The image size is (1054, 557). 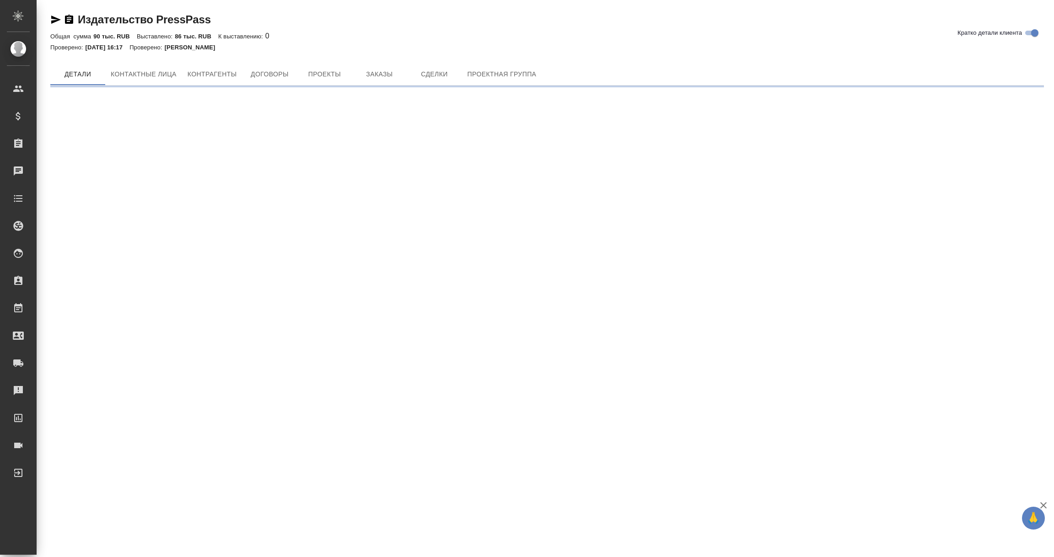 I want to click on span: Детали, so click(x=78, y=74).